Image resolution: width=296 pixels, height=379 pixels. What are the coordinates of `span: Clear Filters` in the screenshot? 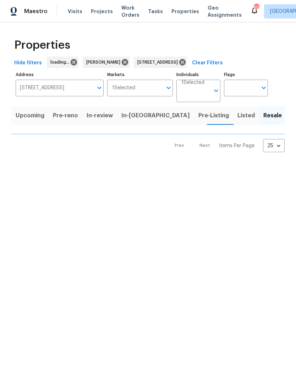 It's located at (208, 63).